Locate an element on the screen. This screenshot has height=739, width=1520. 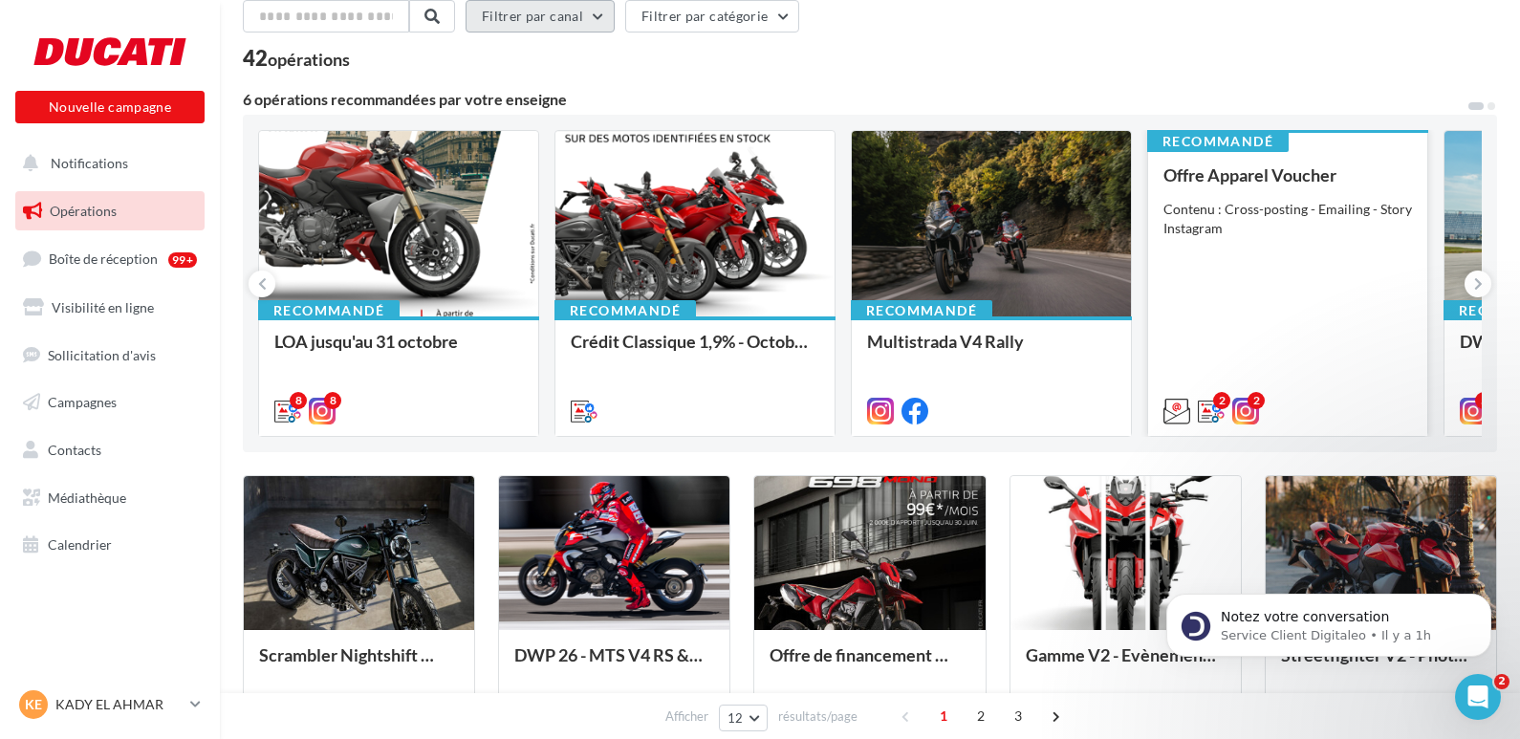
div: Crédit Classique 1,9% - Octobre 2025 is located at coordinates (695, 351).